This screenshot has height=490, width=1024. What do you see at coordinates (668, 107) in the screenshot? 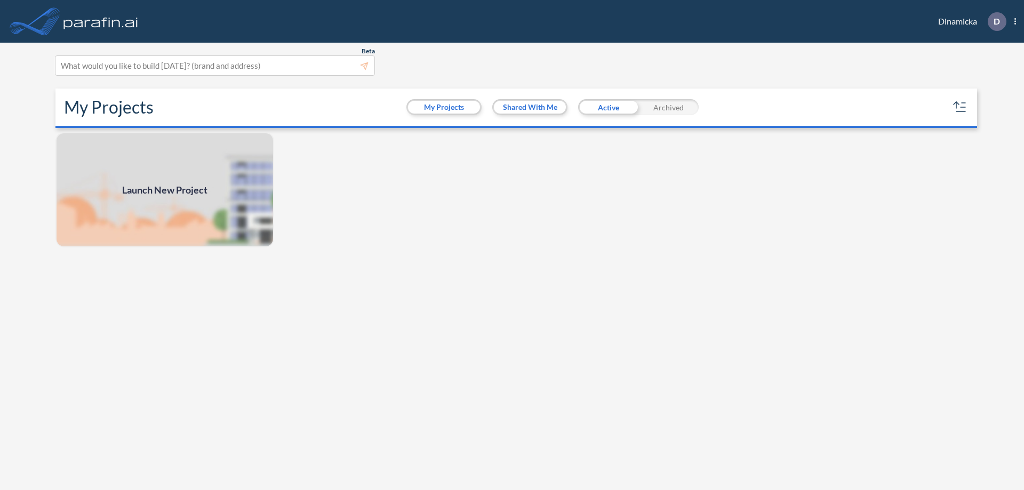
I see `div: Archived` at bounding box center [668, 107].